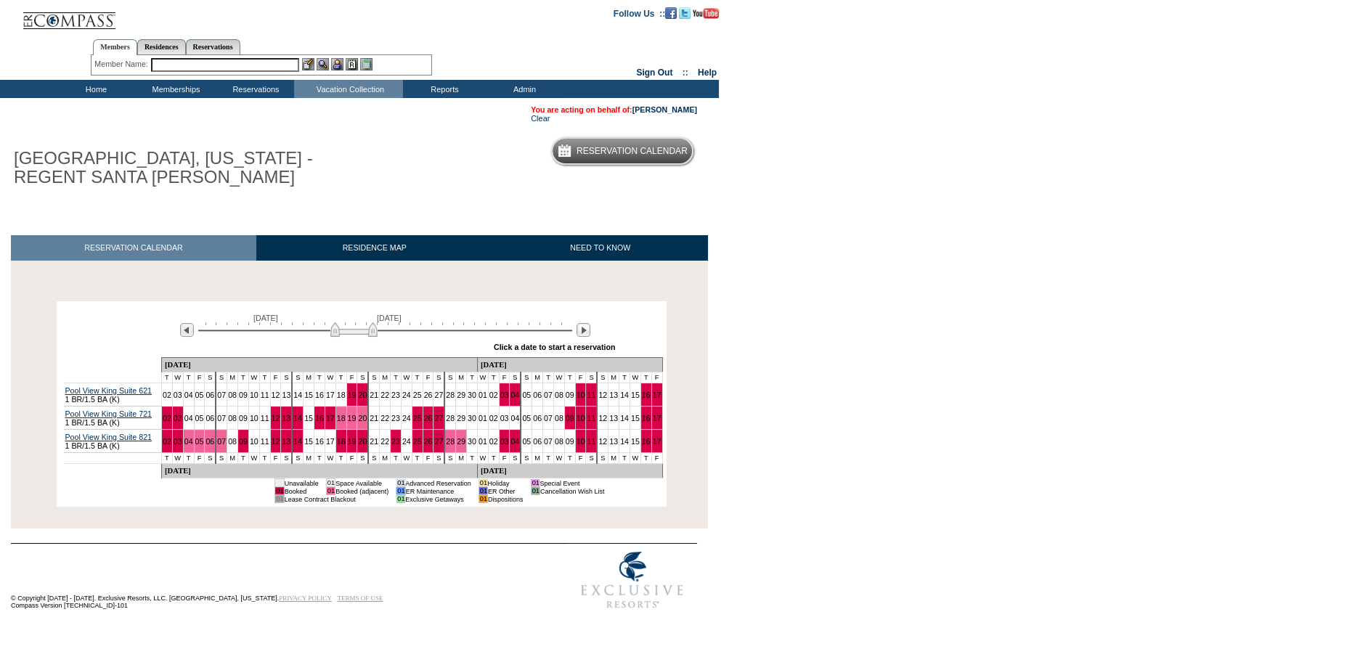 Image resolution: width=1352 pixels, height=649 pixels. Describe the element at coordinates (583, 330) in the screenshot. I see `img: Next` at that location.